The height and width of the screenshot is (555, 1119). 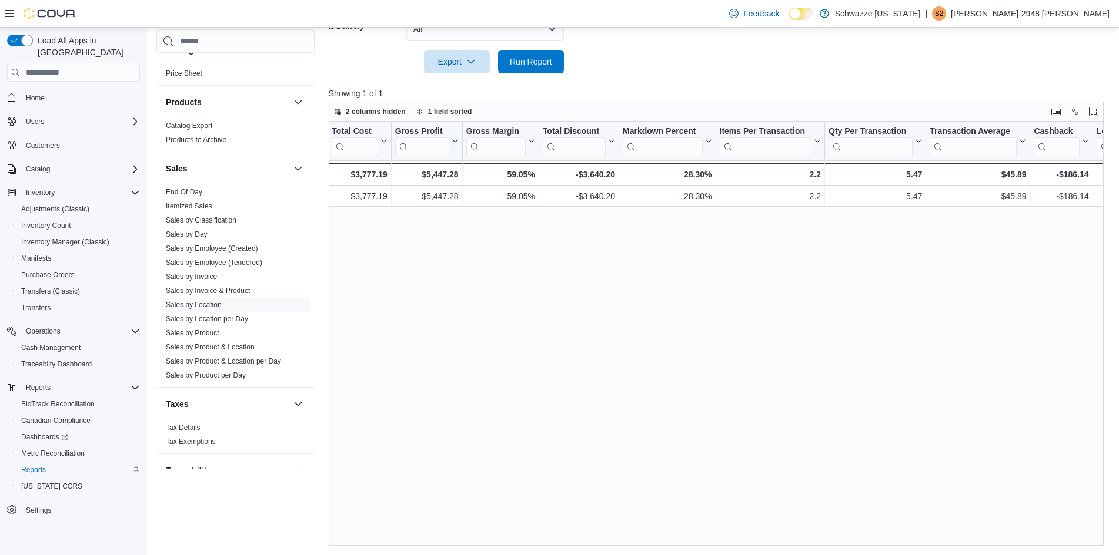 What do you see at coordinates (78, 454) in the screenshot?
I see `button: Metrc Reconciliation` at bounding box center [78, 454].